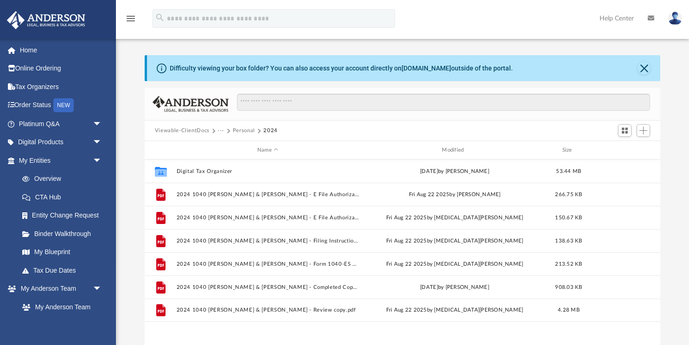 The image size is (689, 345). Describe the element at coordinates (62, 252) in the screenshot. I see `a: My Blueprint` at that location.